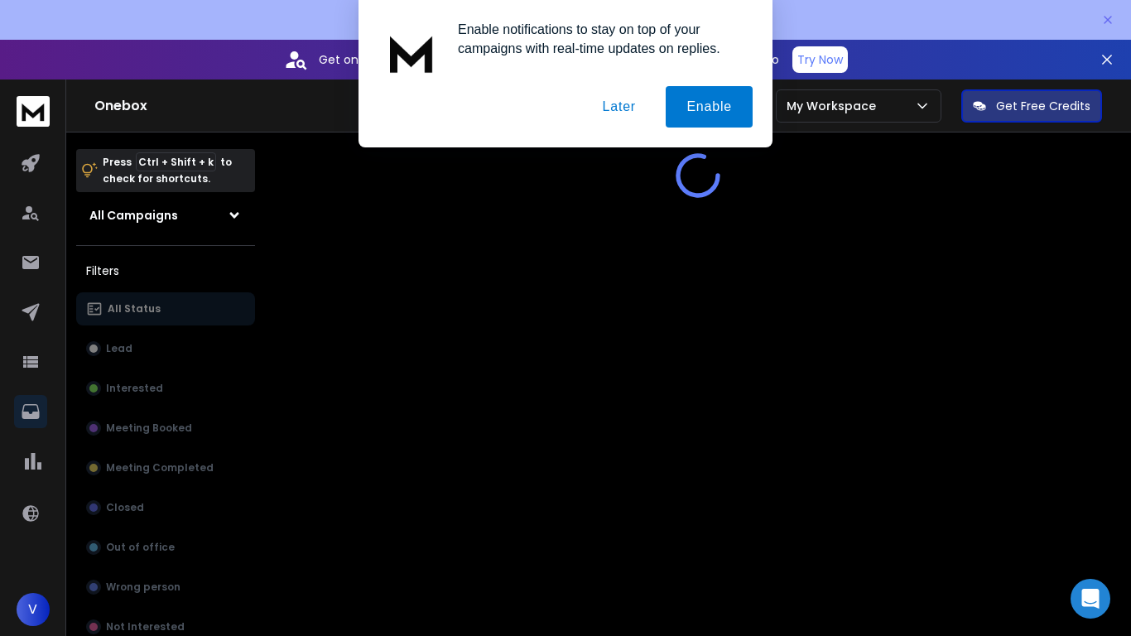 Image resolution: width=1131 pixels, height=636 pixels. I want to click on div: Open Intercom Messenger, so click(1090, 598).